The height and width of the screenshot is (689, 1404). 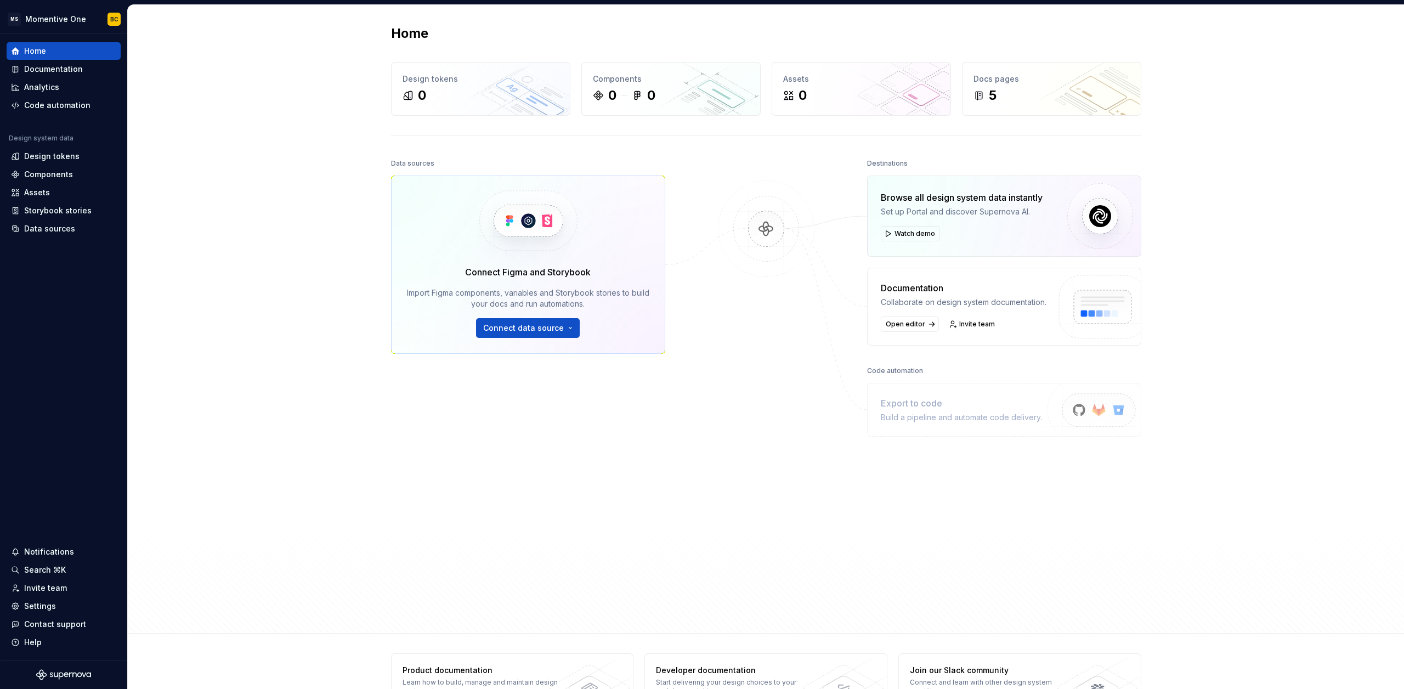 I want to click on div: MS, so click(x=14, y=19).